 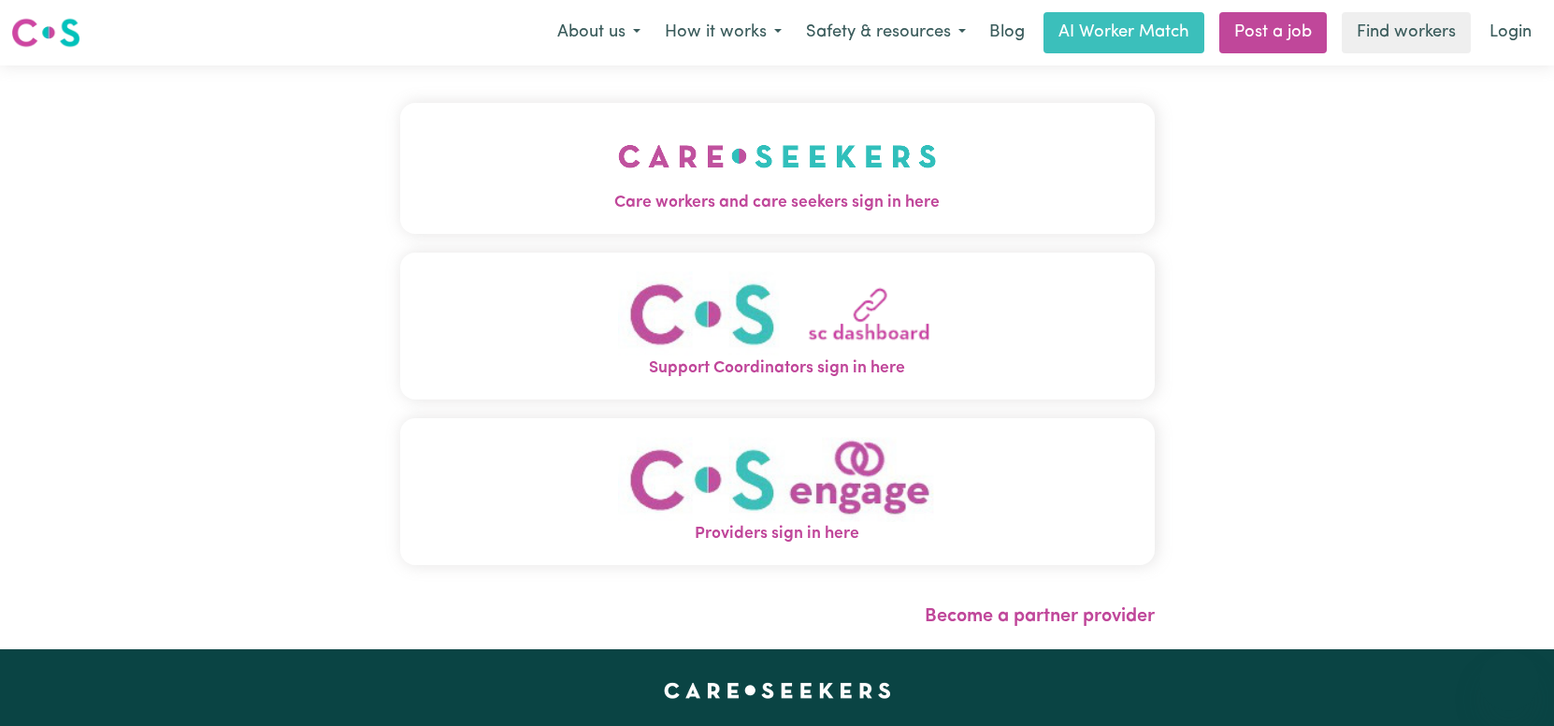 I want to click on a: Blog, so click(x=1007, y=33).